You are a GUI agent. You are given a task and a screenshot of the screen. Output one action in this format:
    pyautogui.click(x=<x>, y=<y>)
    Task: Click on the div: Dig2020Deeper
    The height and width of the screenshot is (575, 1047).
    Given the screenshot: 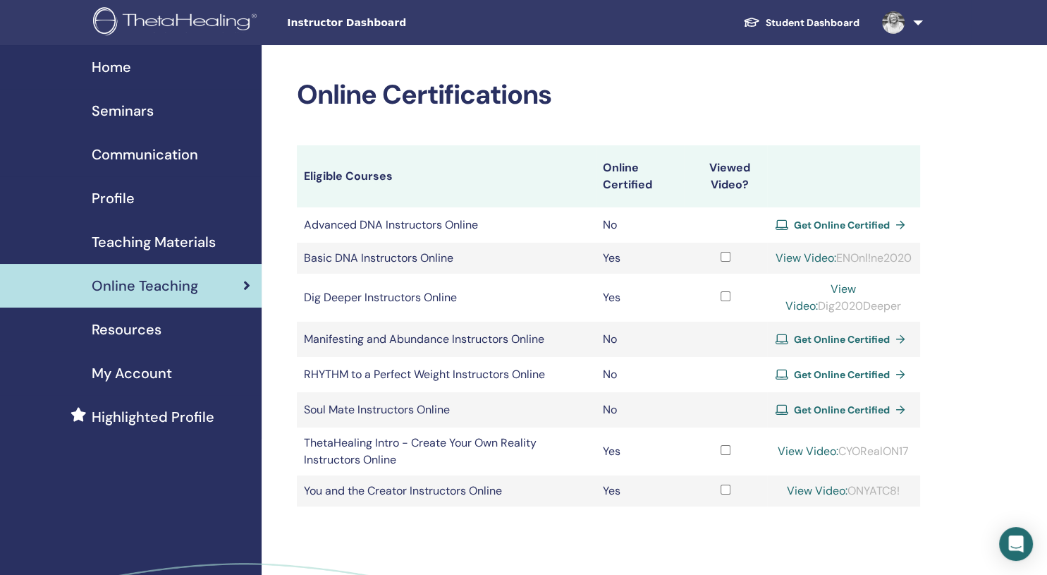 What is the action you would take?
    pyautogui.click(x=843, y=298)
    